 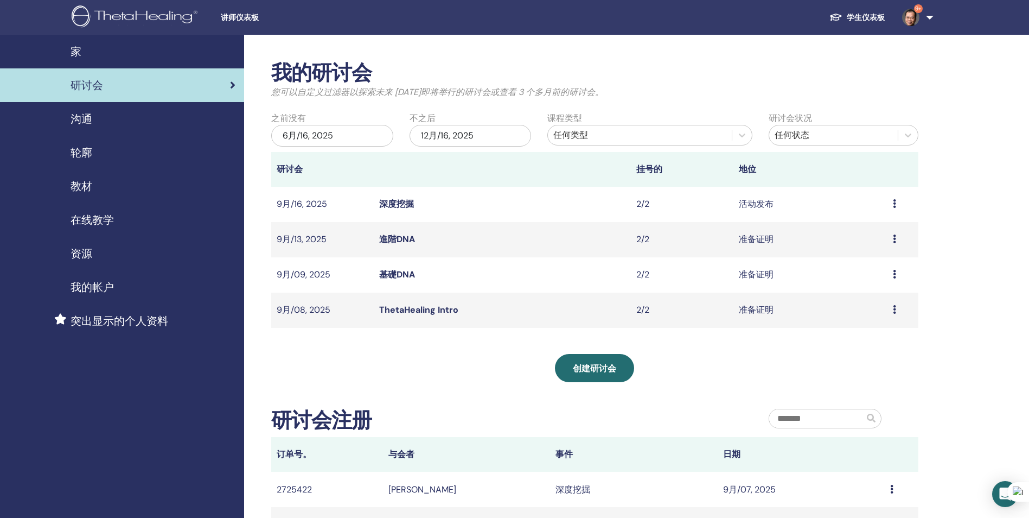 I want to click on div: 6月/16, 2025, so click(x=332, y=136).